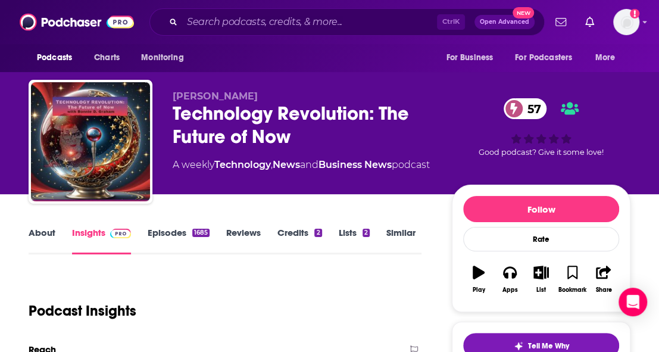  Describe the element at coordinates (347, 22) in the screenshot. I see `div: Search podcasts, credits, & more...` at that location.